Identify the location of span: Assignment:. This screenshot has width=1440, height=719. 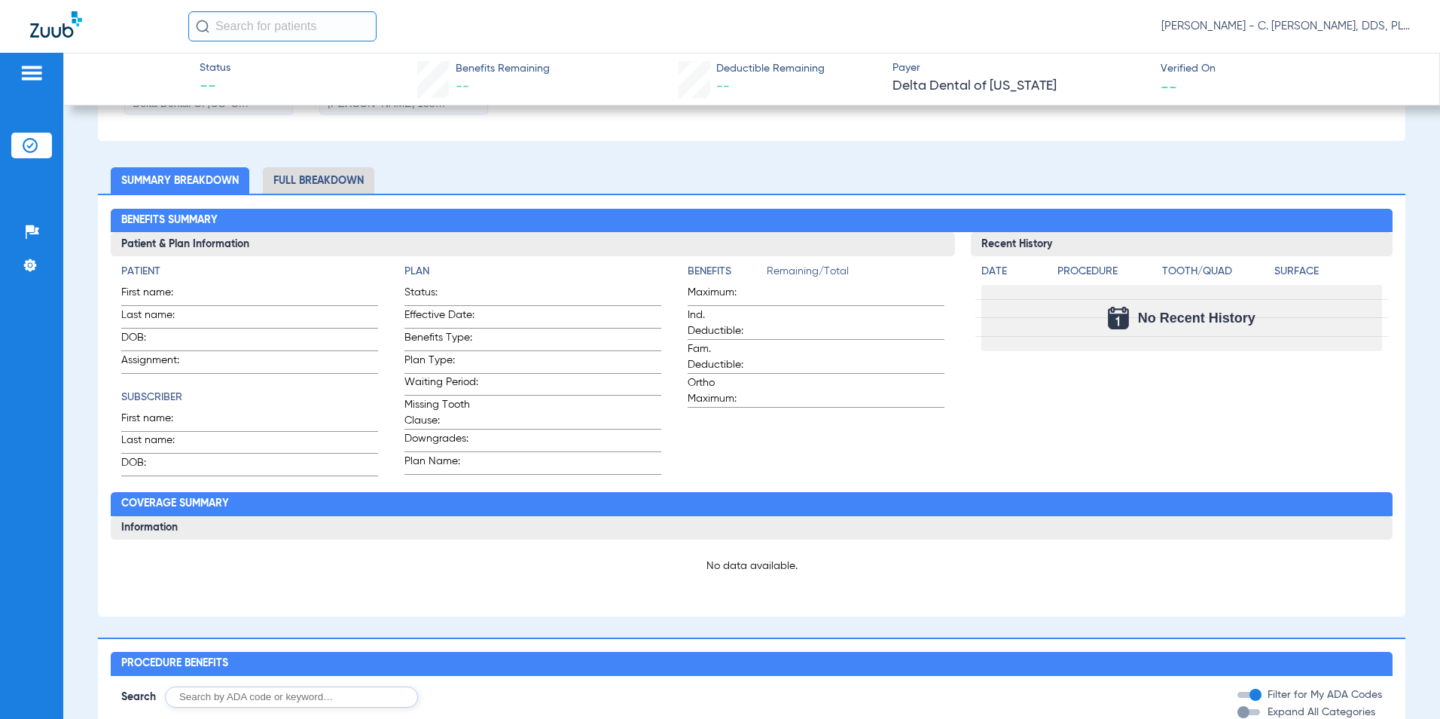
(158, 362).